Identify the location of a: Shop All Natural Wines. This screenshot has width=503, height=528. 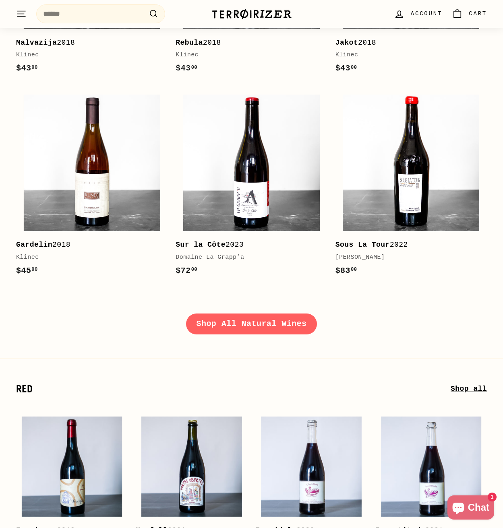
(252, 324).